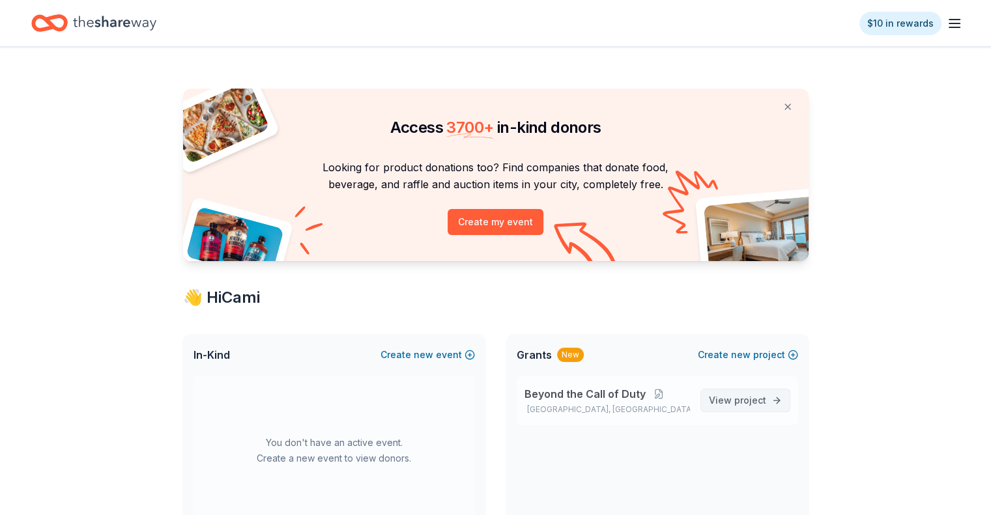 The width and height of the screenshot is (991, 515). What do you see at coordinates (745, 401) in the screenshot?
I see `a: View project` at bounding box center [745, 401].